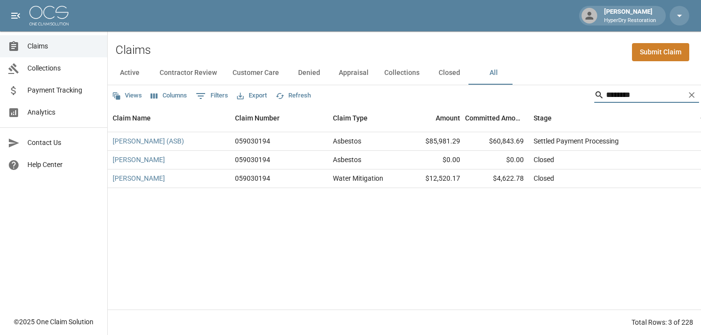 Image resolution: width=701 pixels, height=335 pixels. Describe the element at coordinates (256, 73) in the screenshot. I see `button: Customer Care` at that location.